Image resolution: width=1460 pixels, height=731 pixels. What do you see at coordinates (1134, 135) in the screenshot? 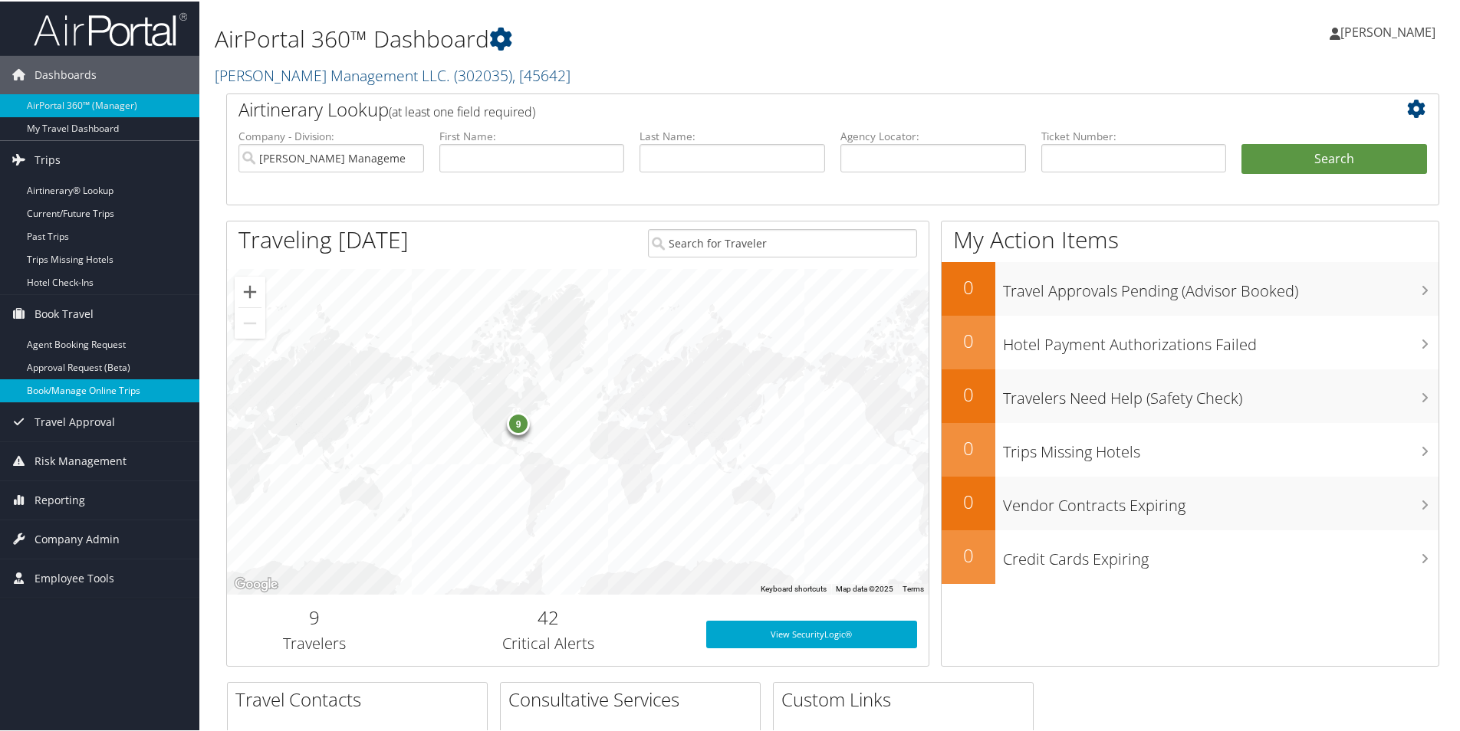
I see `label: Ticket Number:` at bounding box center [1134, 135].